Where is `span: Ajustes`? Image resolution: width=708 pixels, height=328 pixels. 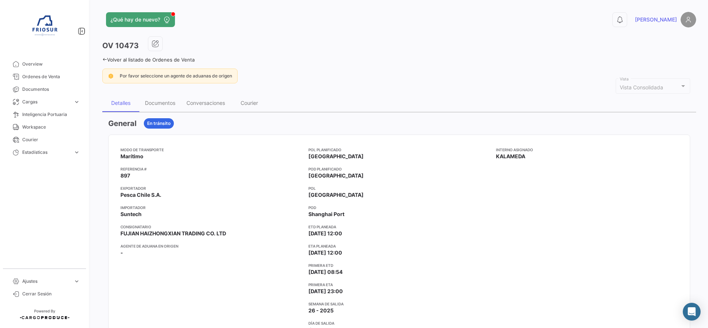
span: Ajustes is located at coordinates (46, 281).